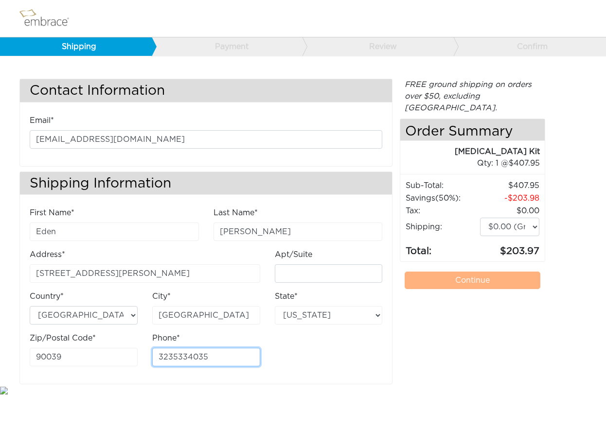 Image resolution: width=606 pixels, height=428 pixels. Describe the element at coordinates (47, 255) in the screenshot. I see `label: Address*` at that location.